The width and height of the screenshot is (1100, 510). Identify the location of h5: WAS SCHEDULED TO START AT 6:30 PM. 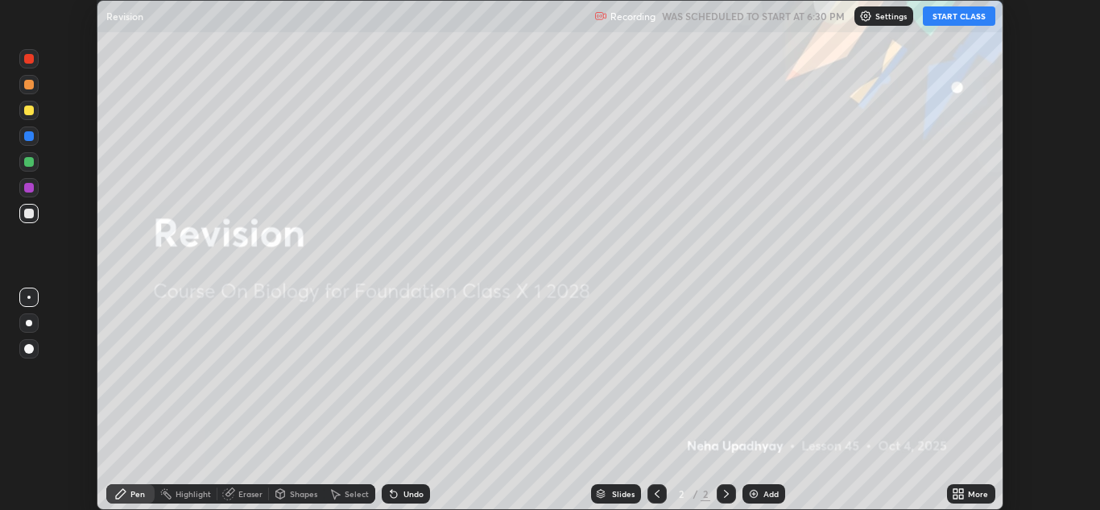
(753, 16).